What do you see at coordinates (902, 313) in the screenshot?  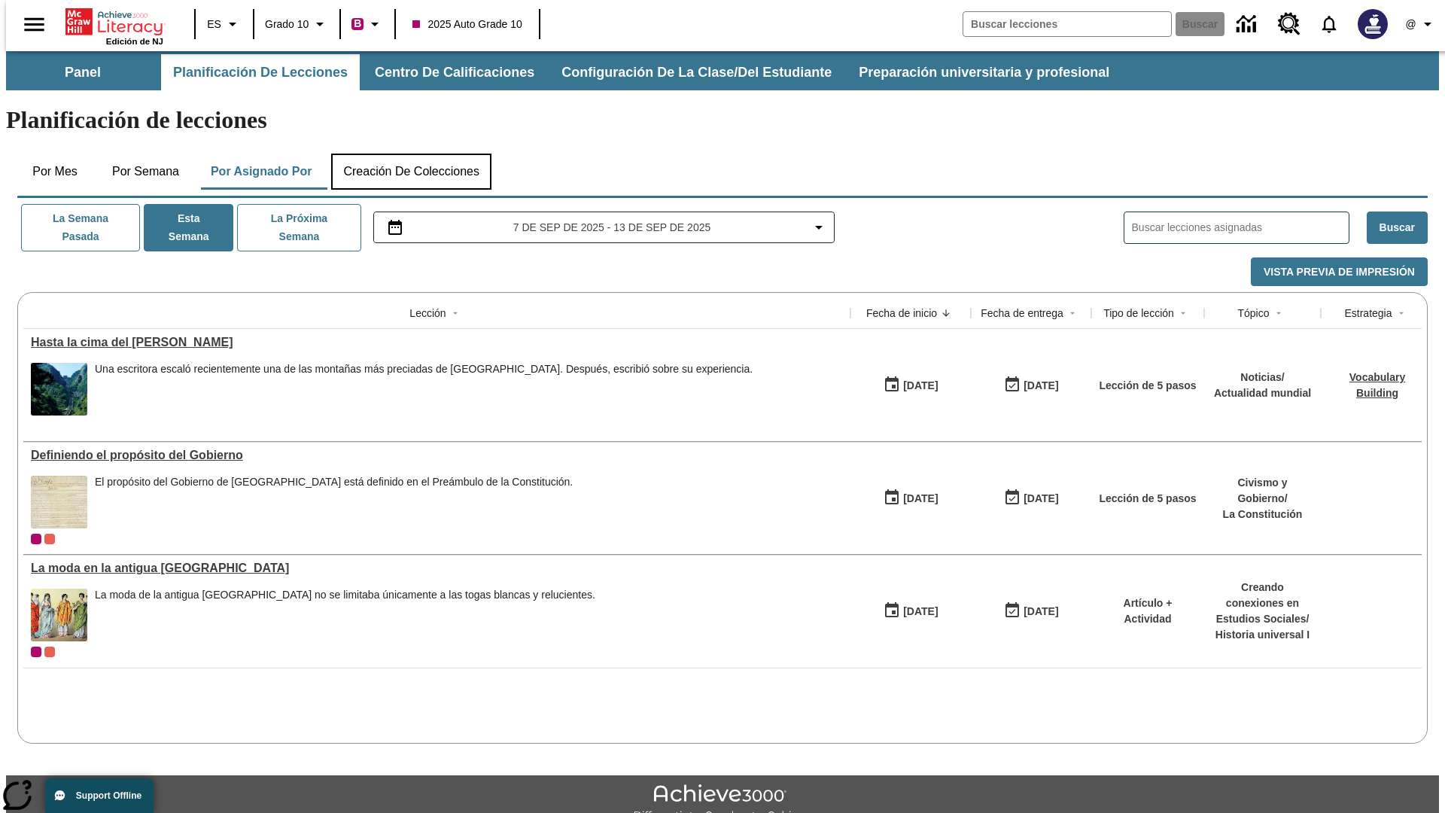 I see `div: Fecha de inicio` at bounding box center [902, 313].